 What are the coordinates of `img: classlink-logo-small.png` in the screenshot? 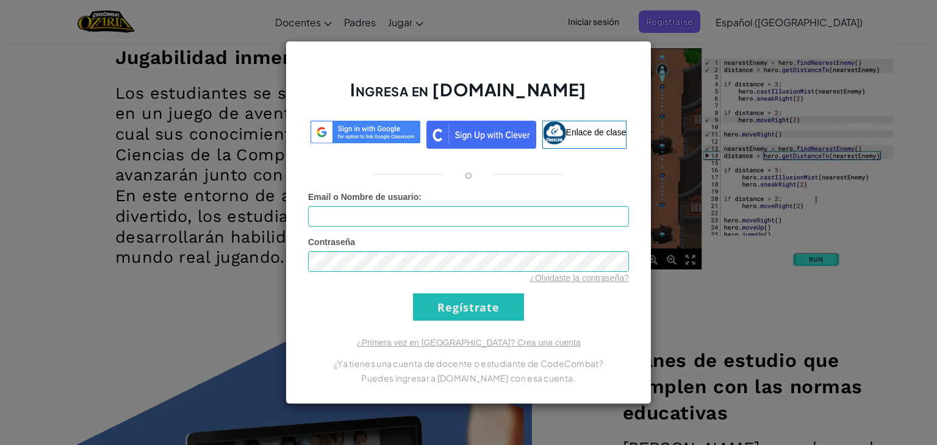 It's located at (555, 133).